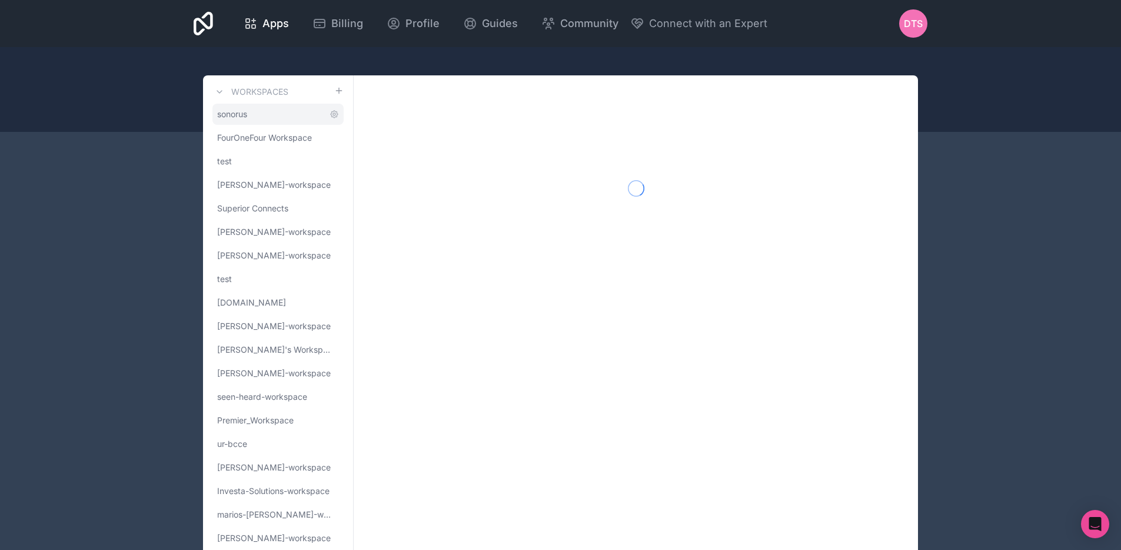 The image size is (1121, 550). I want to click on span: seen-heard-workspace, so click(262, 397).